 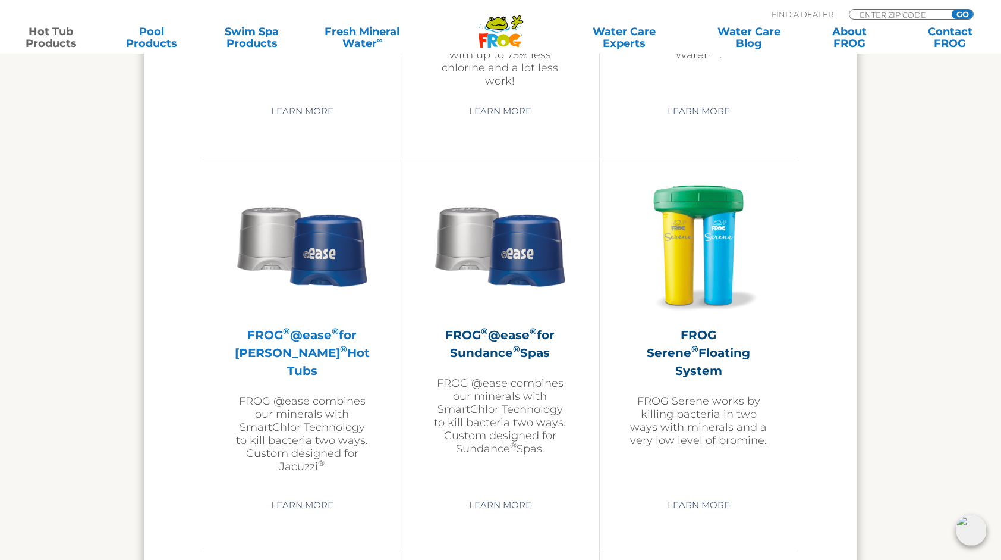 What do you see at coordinates (898, 14) in the screenshot?
I see `input: Zip Code Form` at bounding box center [898, 14].